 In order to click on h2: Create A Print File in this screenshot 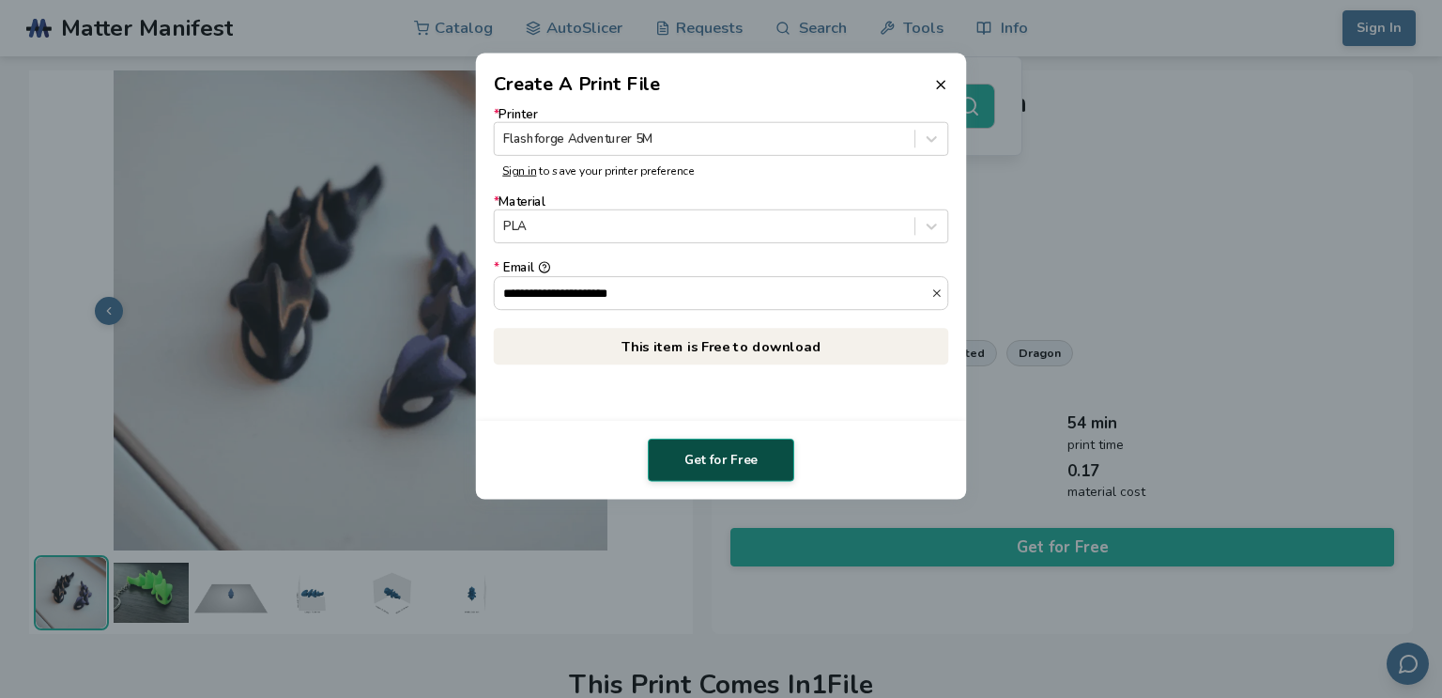, I will do `click(577, 85)`.